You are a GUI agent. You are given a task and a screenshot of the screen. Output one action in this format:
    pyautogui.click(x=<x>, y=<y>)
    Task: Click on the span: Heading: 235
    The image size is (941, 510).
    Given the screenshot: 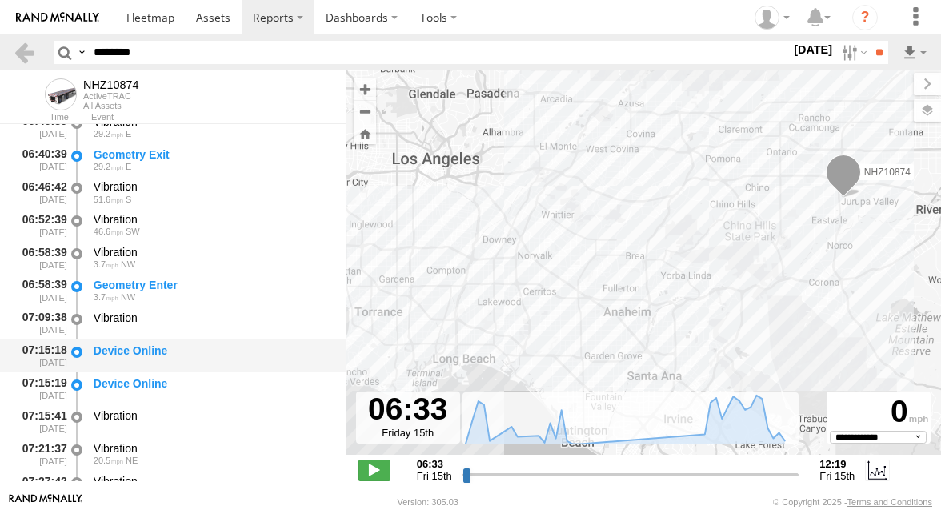 What is the action you would take?
    pyautogui.click(x=133, y=231)
    